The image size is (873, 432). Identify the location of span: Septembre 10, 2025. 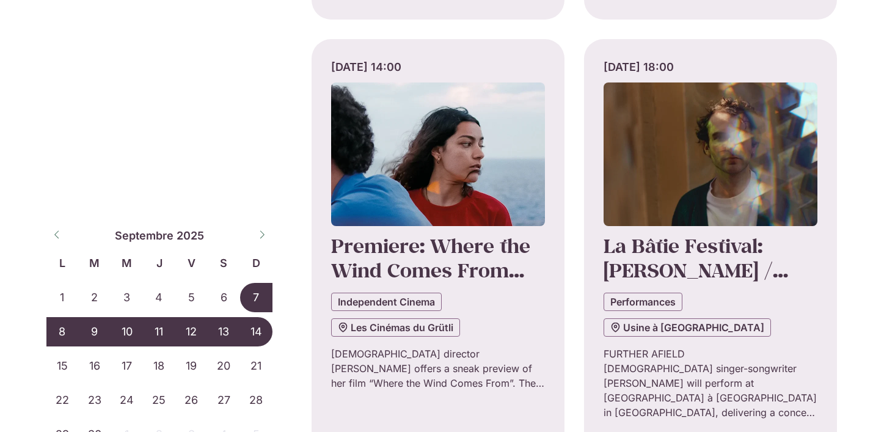
(126, 332).